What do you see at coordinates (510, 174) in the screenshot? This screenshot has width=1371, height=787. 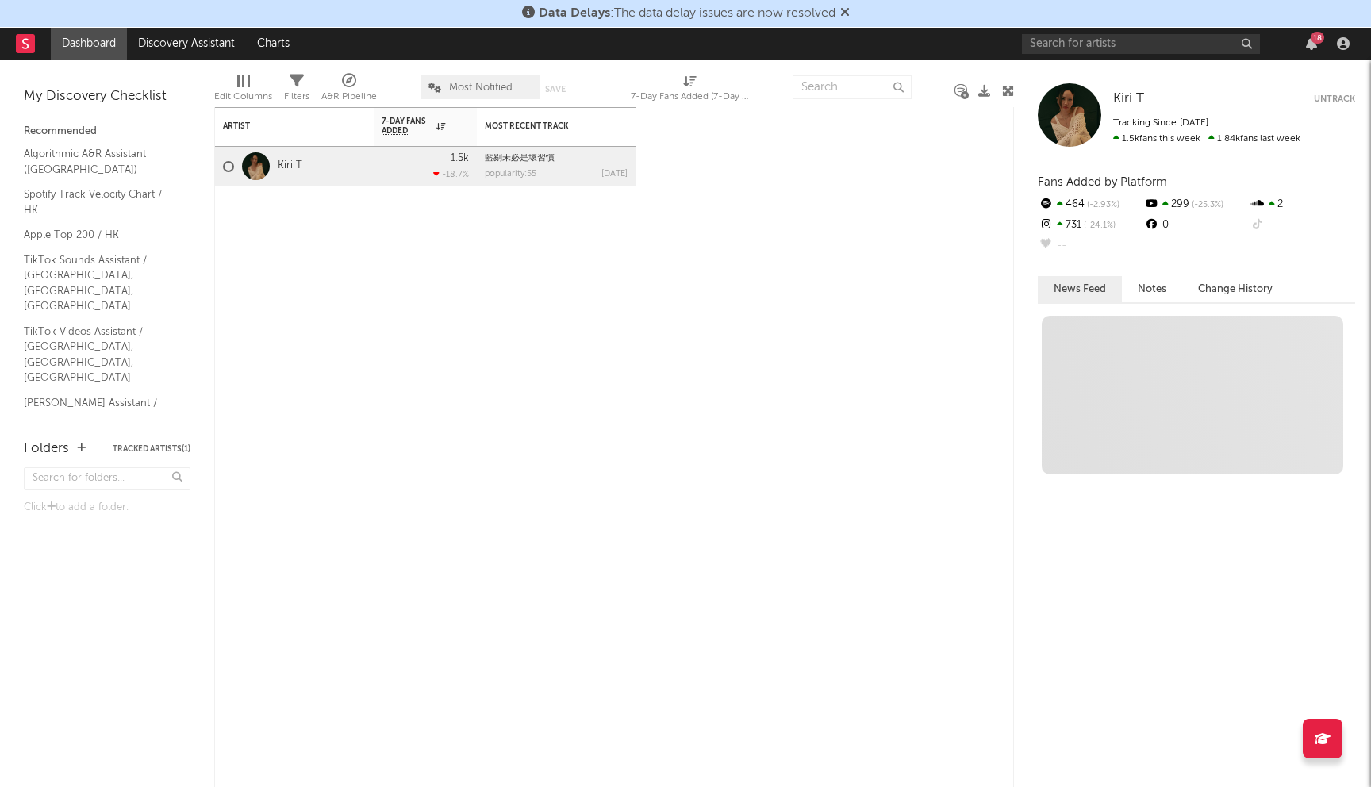 I see `div: popularity: 55` at bounding box center [510, 174].